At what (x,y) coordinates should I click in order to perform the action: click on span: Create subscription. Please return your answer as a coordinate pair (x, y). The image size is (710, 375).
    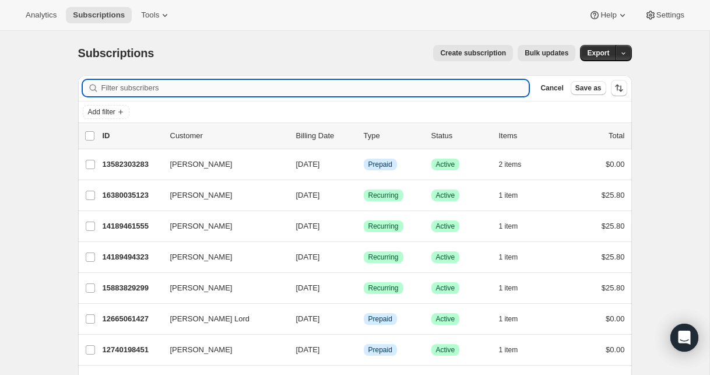
    Looking at the image, I should click on (473, 53).